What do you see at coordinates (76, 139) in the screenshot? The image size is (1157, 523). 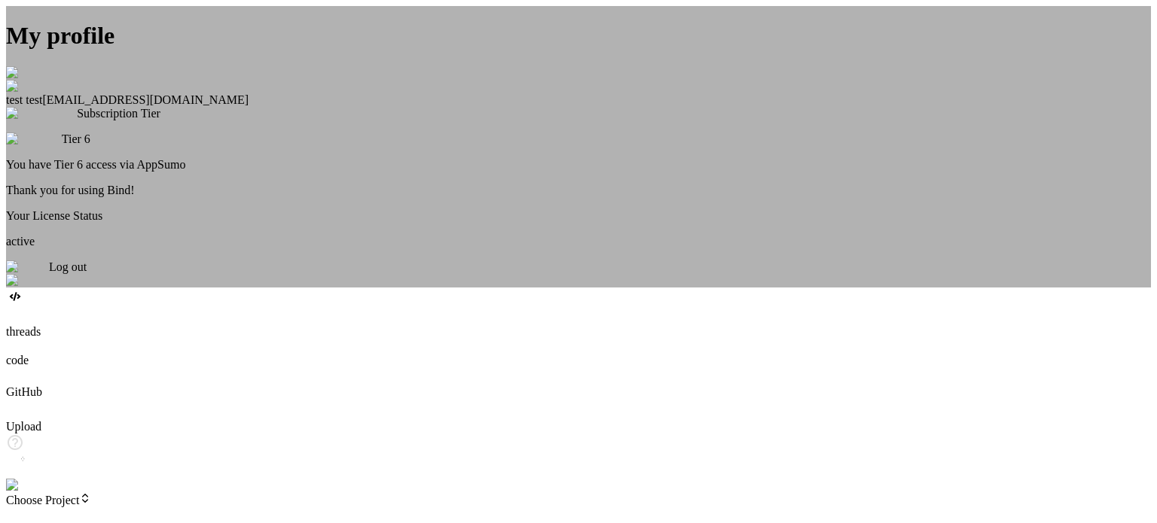 I see `span: Tier 6` at bounding box center [76, 139].